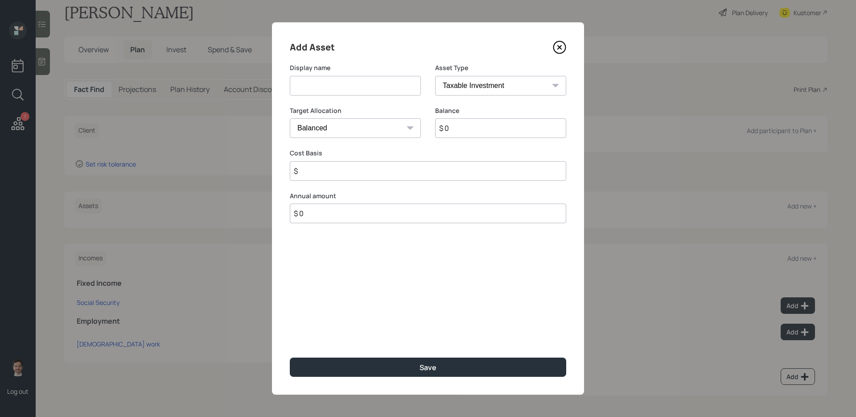 The image size is (856, 417). Describe the element at coordinates (428, 367) in the screenshot. I see `button: Save` at that location.